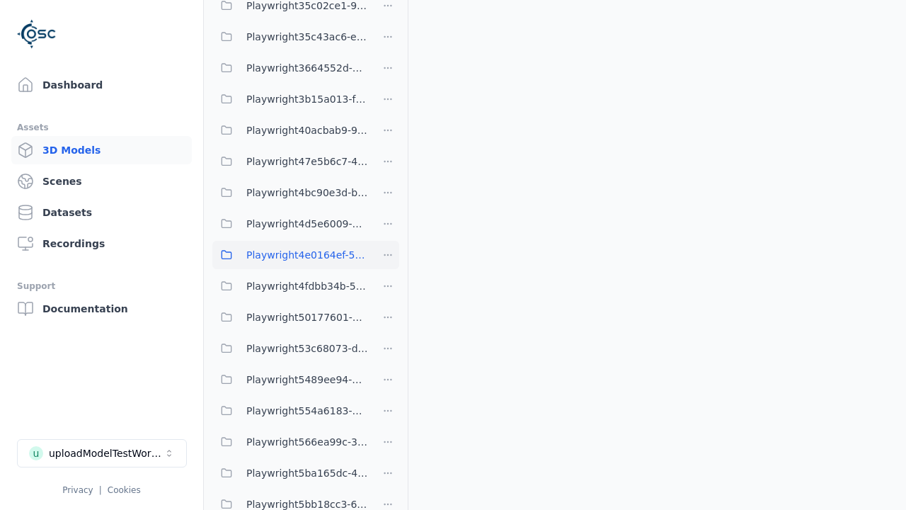 The image size is (906, 510). What do you see at coordinates (307, 317) in the screenshot?
I see `span: Playwright50177601-a6c2-4d29-82d2-bedb02257aec` at bounding box center [307, 317].